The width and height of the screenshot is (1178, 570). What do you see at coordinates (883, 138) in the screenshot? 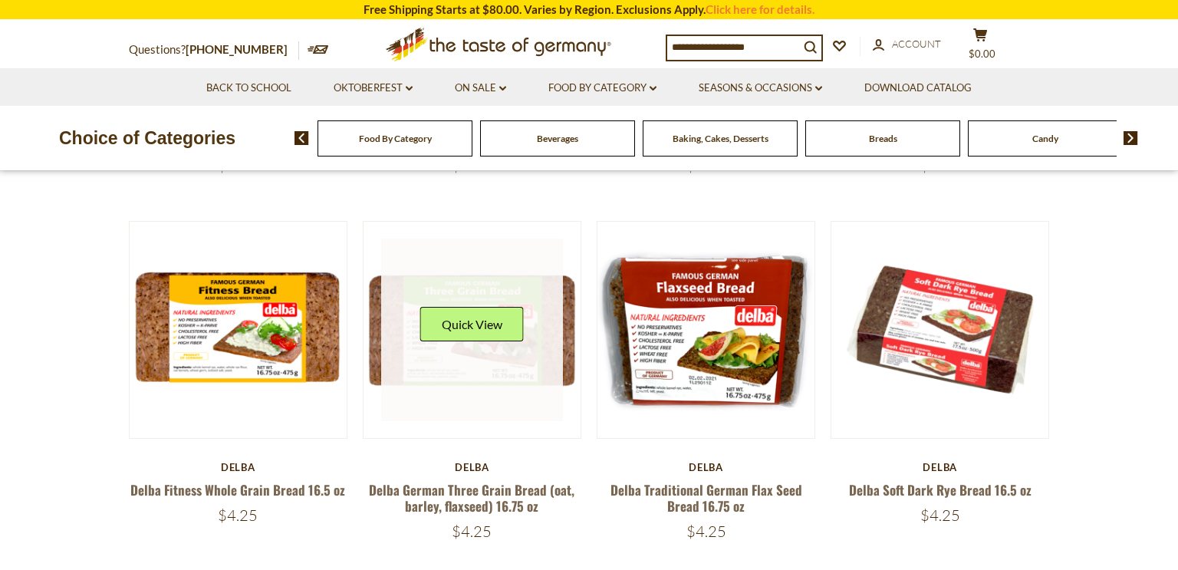
I see `a: Breads` at bounding box center [883, 138].